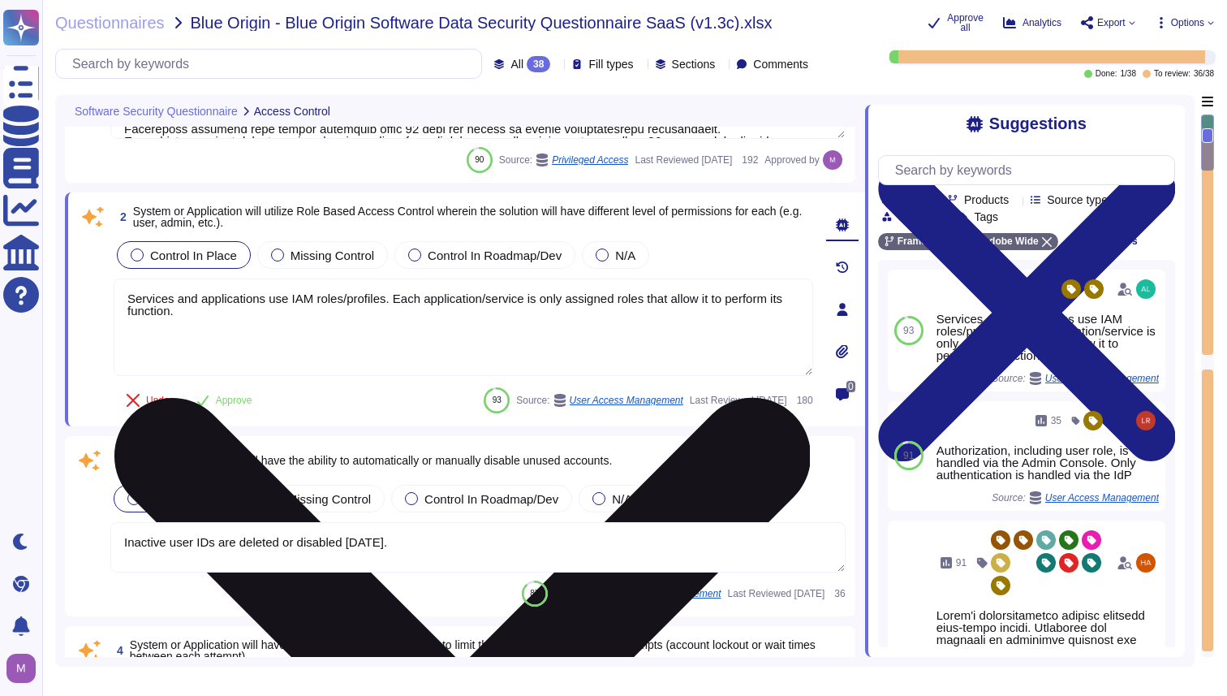  I want to click on span: N/A, so click(625, 255).